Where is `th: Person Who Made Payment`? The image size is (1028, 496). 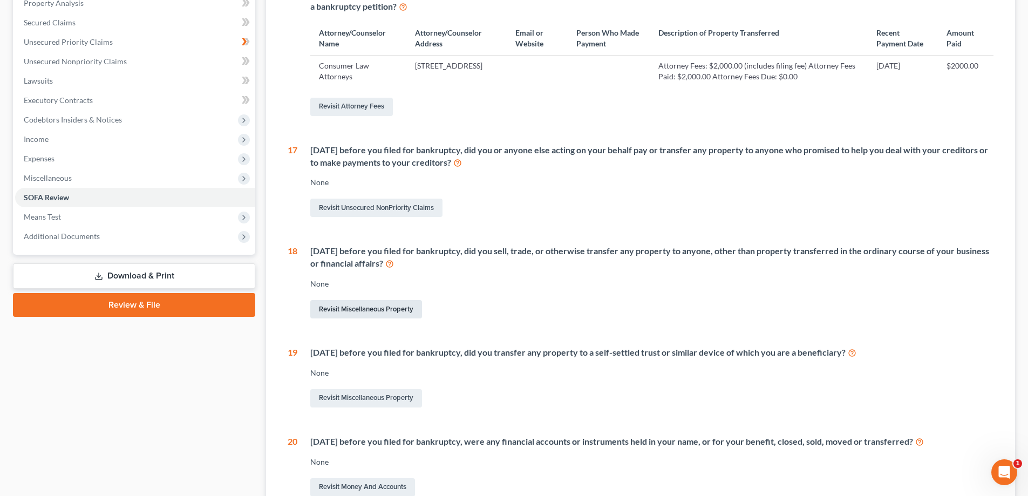
th: Person Who Made Payment is located at coordinates (608, 38).